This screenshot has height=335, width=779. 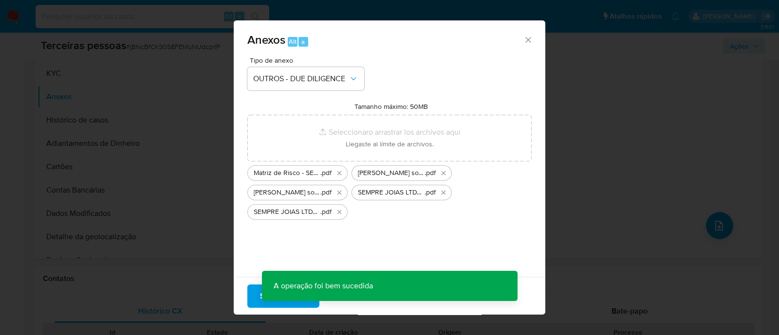 What do you see at coordinates (283, 297) in the screenshot?
I see `span: Subir arquivo` at bounding box center [283, 297].